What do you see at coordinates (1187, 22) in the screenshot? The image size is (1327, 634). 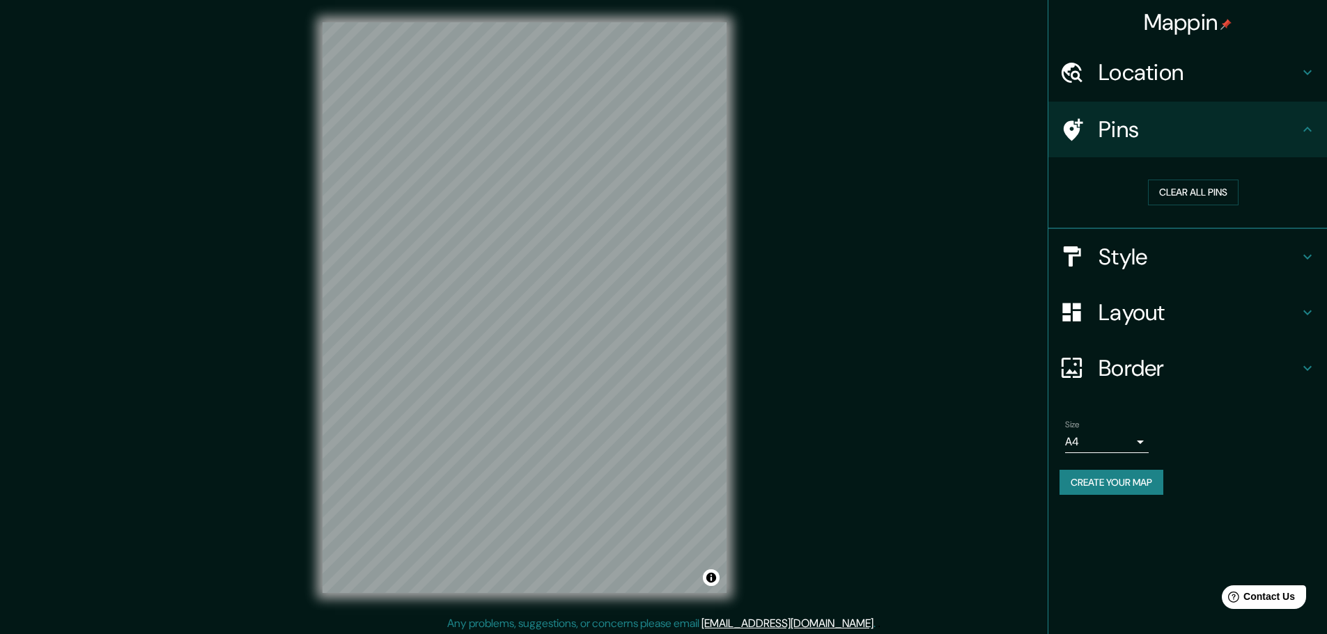 I see `h4: Mappin` at bounding box center [1187, 22].